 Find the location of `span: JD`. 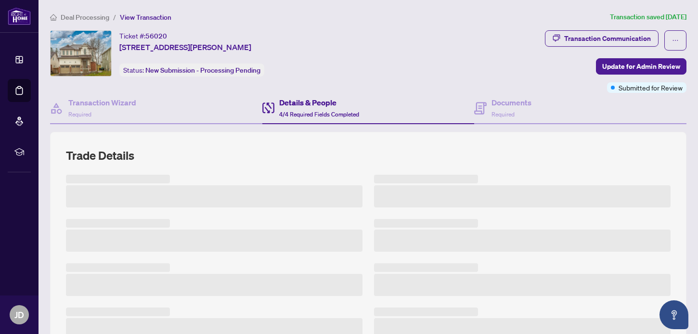

span: JD is located at coordinates (19, 315).